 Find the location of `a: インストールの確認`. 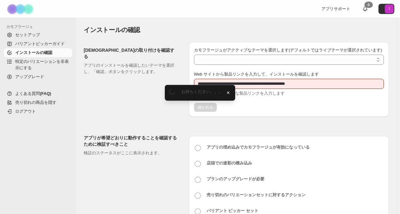

a: インストールの確認 is located at coordinates (38, 53).